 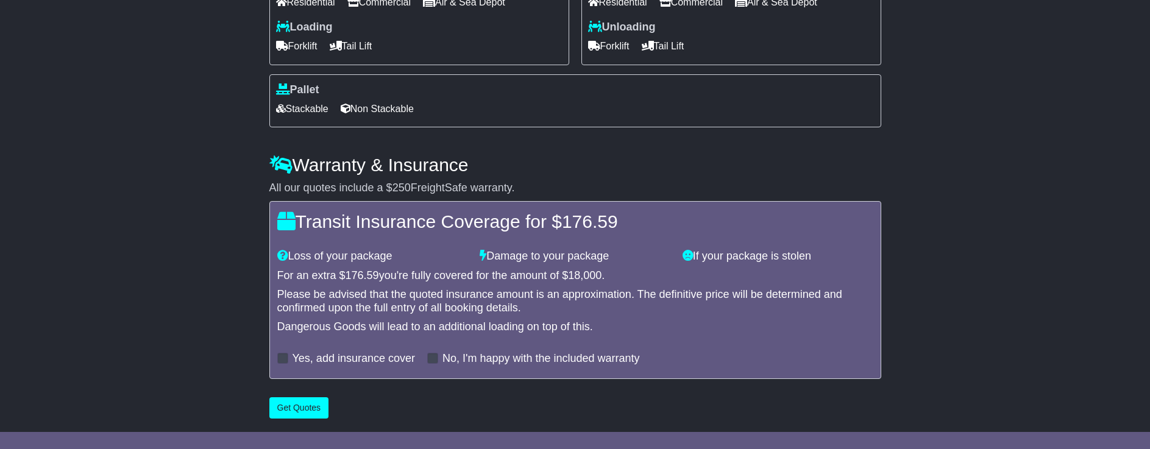 I want to click on label: No, I'm happy with the included warranty, so click(x=541, y=359).